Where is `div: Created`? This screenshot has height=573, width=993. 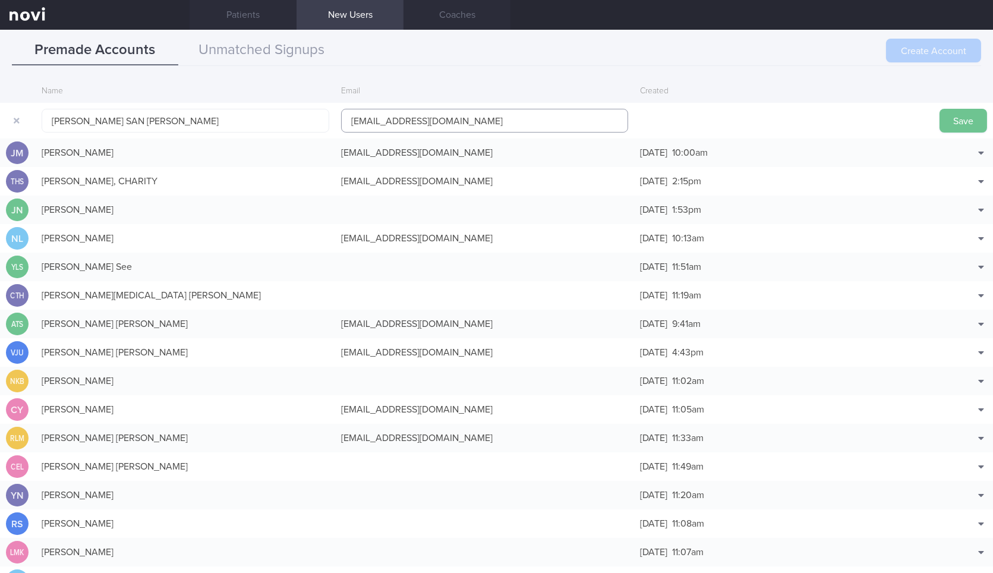
div: Created is located at coordinates (784, 92).